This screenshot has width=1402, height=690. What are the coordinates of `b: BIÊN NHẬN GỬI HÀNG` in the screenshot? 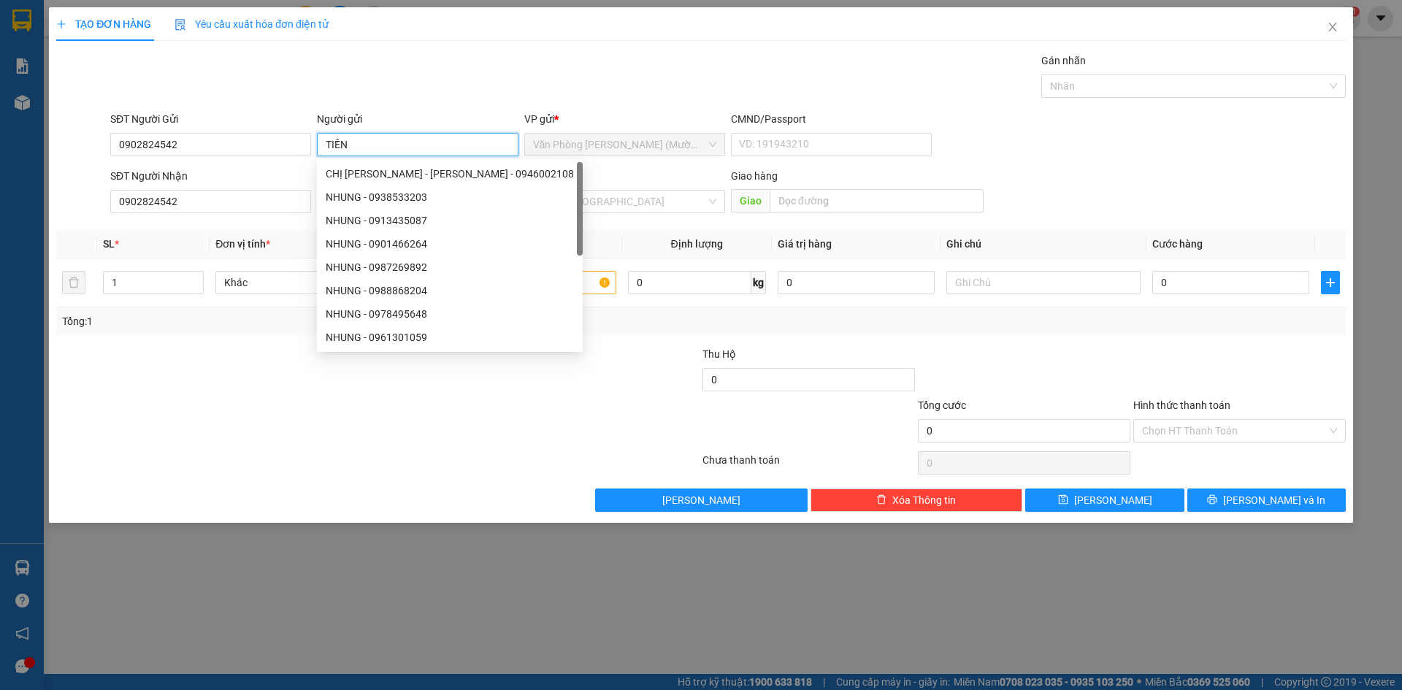 It's located at (117, 68).